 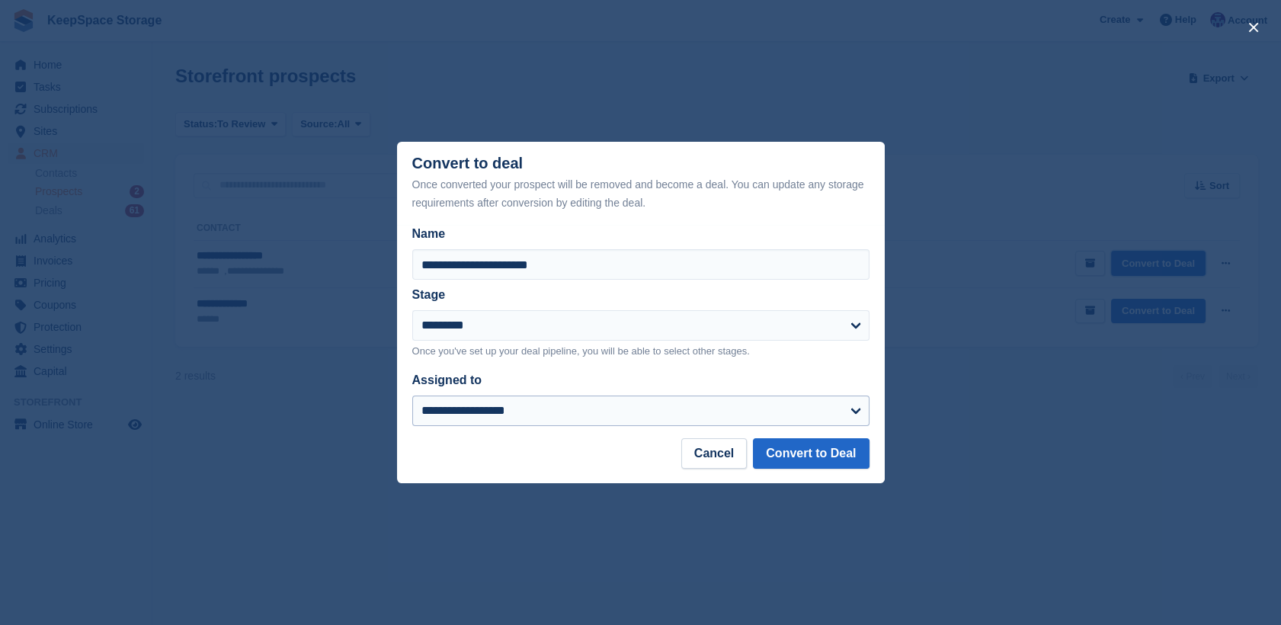 I want to click on div: Convert to deal, so click(x=641, y=183).